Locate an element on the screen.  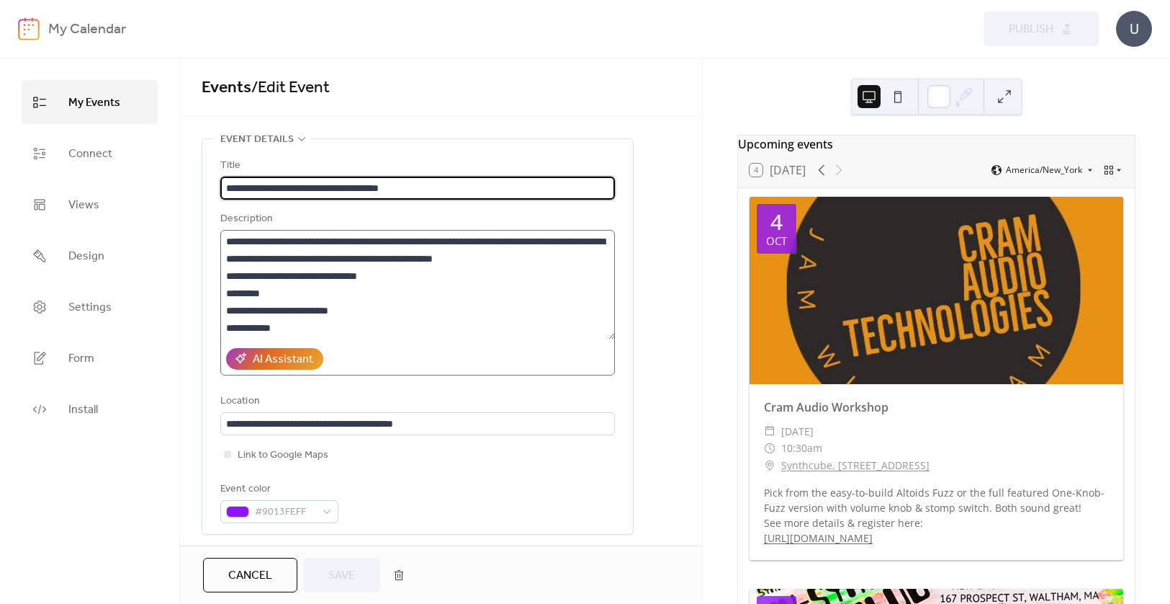
a: Install is located at coordinates (89, 408).